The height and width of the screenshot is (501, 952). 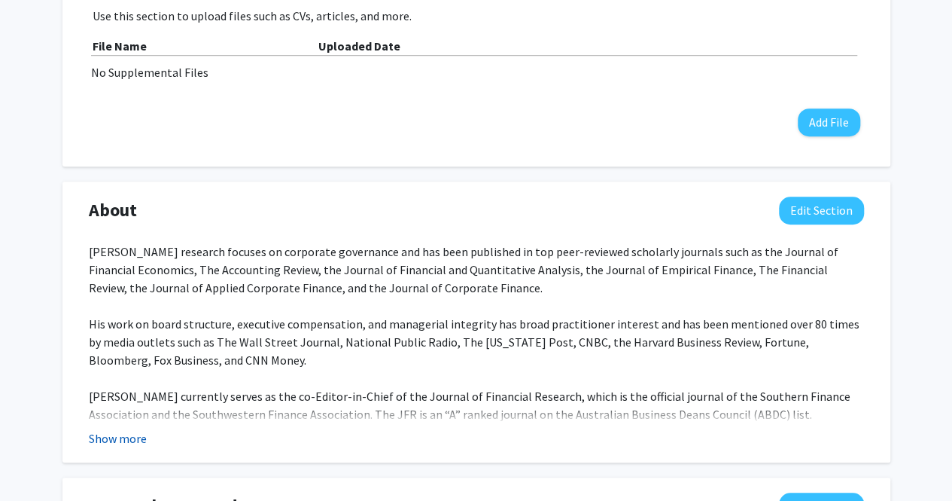 I want to click on b: File Name, so click(x=120, y=46).